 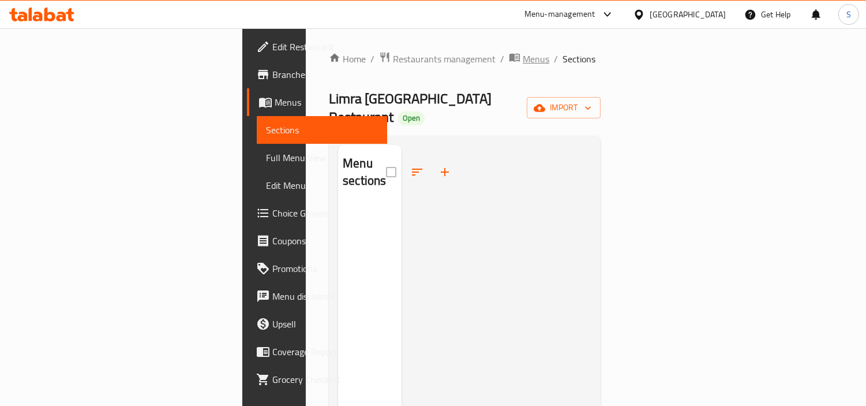 I want to click on div: Menu-management, so click(x=560, y=14).